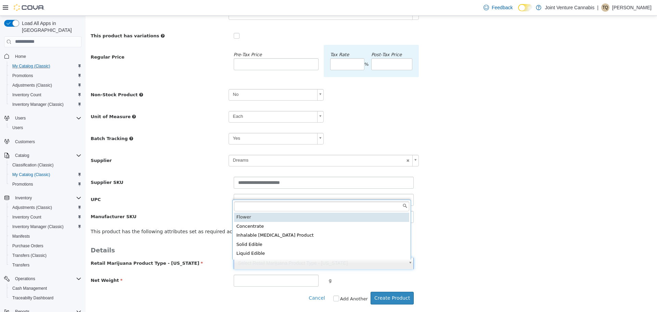  Describe the element at coordinates (33, 298) in the screenshot. I see `a: Traceabilty Dashboard` at that location.